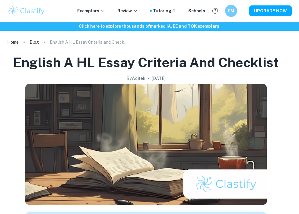 The image size is (299, 214). What do you see at coordinates (34, 42) in the screenshot?
I see `a: Blog` at bounding box center [34, 42].